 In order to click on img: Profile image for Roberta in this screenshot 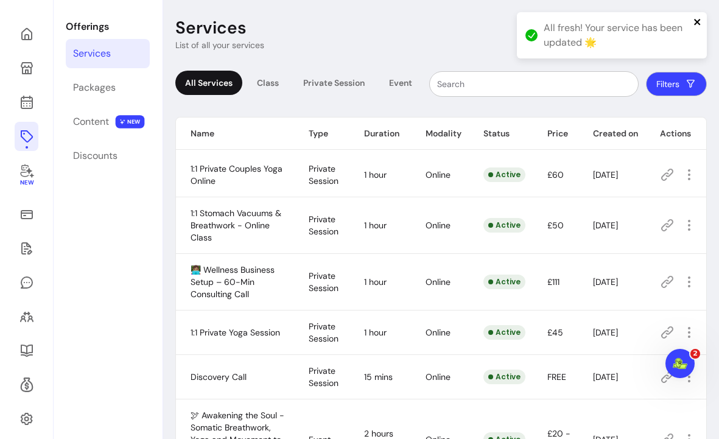, I will do `click(60, 116)`.